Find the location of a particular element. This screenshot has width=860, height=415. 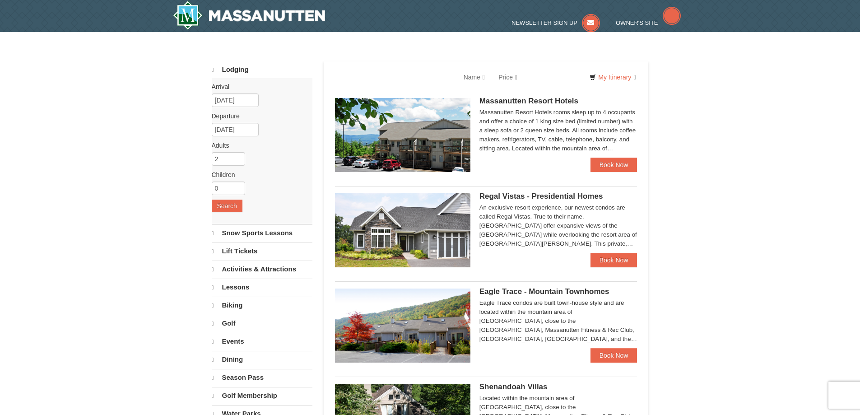

a: Events is located at coordinates (262, 341).